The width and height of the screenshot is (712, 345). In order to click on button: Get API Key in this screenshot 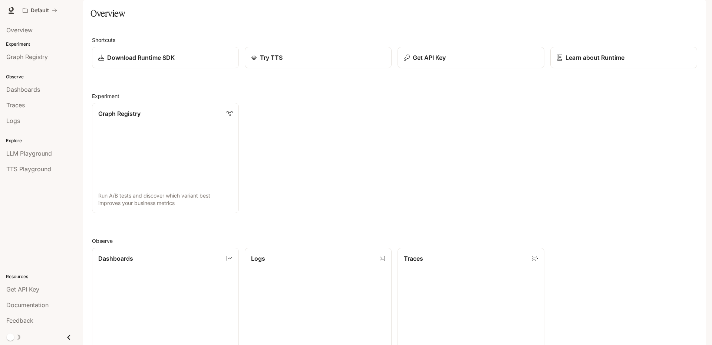, I will do `click(471, 57)`.